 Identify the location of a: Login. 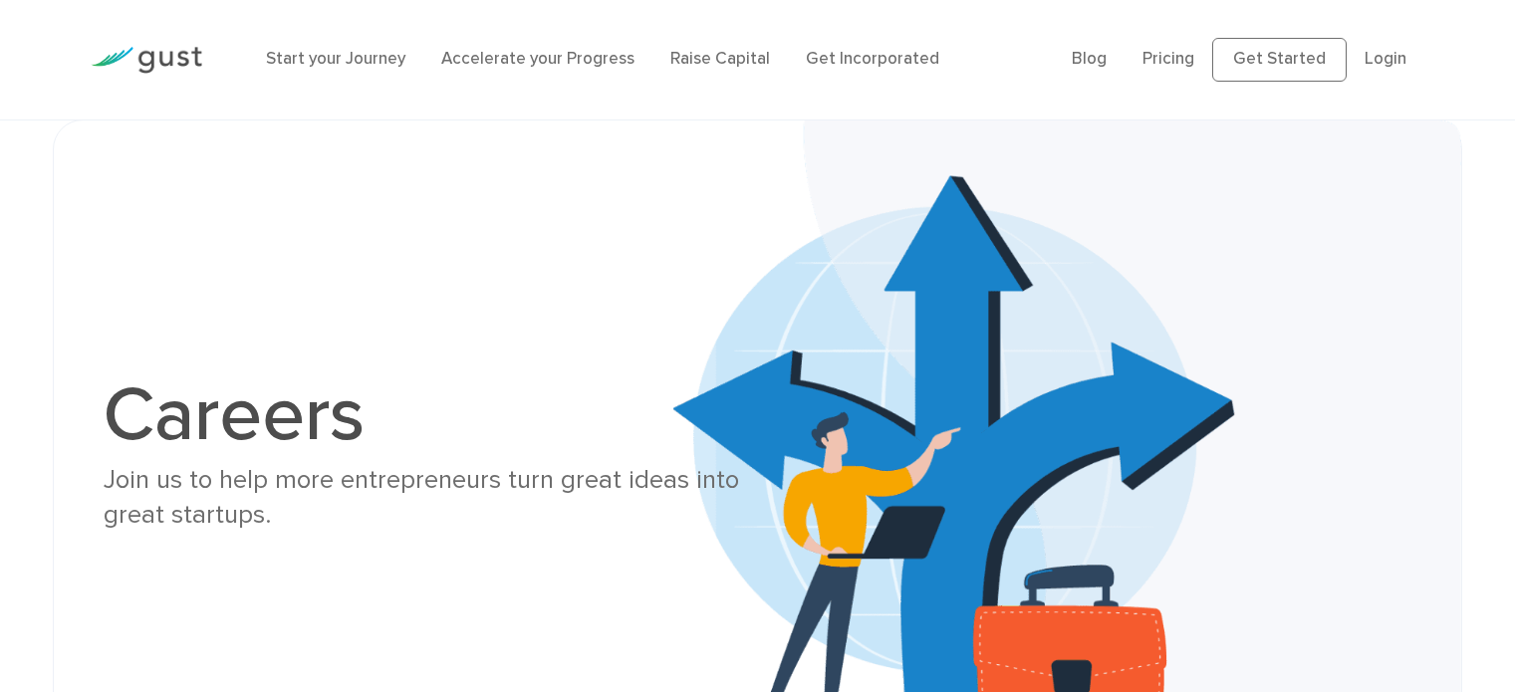
(1385, 59).